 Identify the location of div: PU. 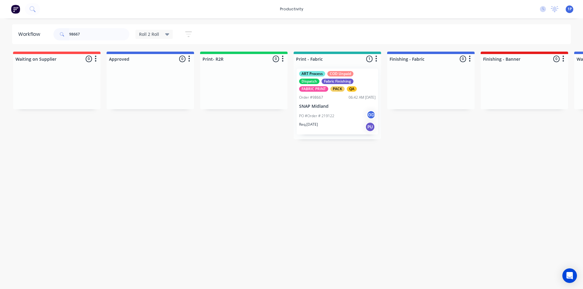
(370, 127).